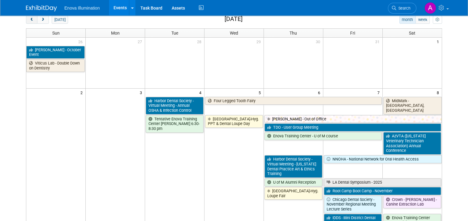  What do you see at coordinates (353, 33) in the screenshot?
I see `span: Fri` at bounding box center [353, 33].